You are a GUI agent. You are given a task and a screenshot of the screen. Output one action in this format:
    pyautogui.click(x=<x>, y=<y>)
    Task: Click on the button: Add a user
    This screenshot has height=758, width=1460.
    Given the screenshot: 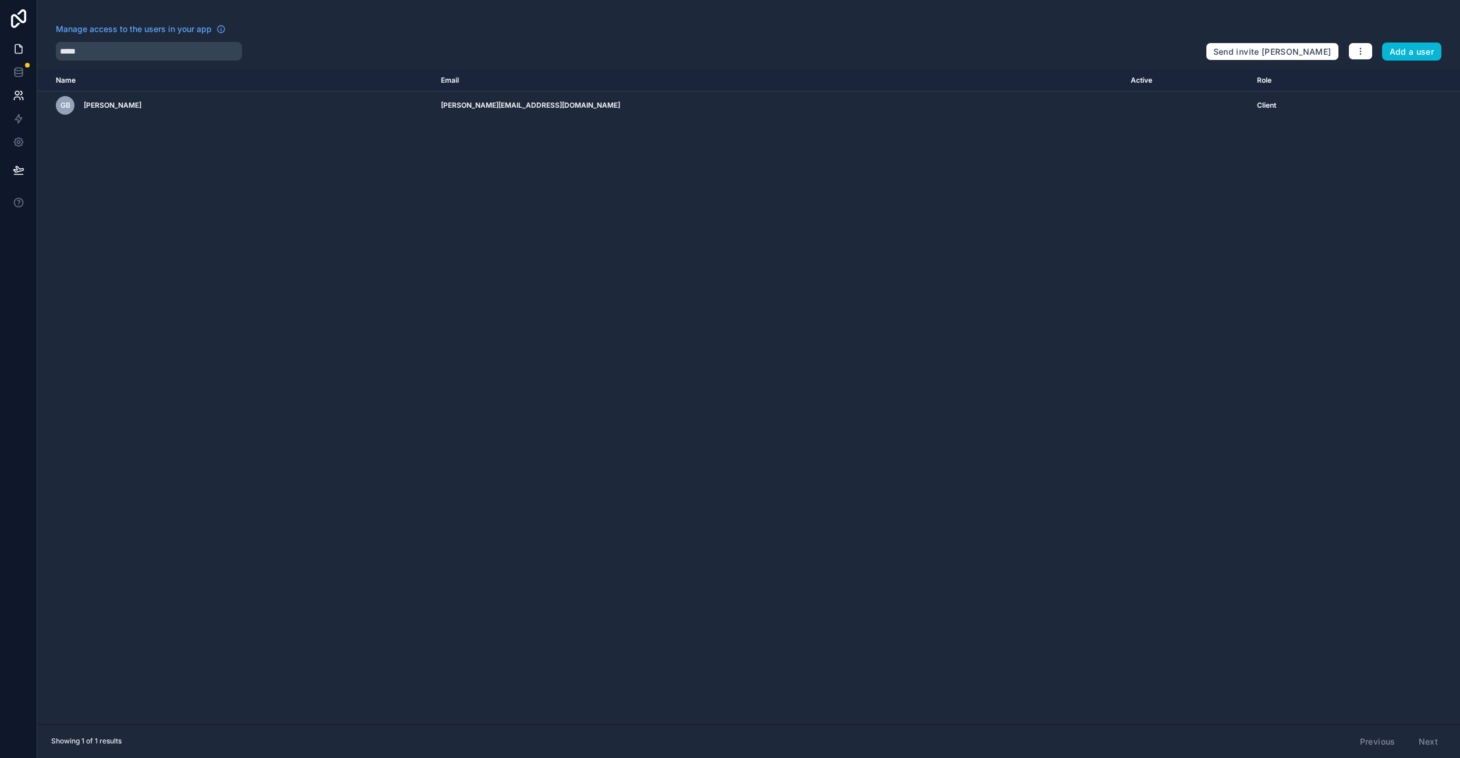 What is the action you would take?
    pyautogui.click(x=1412, y=52)
    